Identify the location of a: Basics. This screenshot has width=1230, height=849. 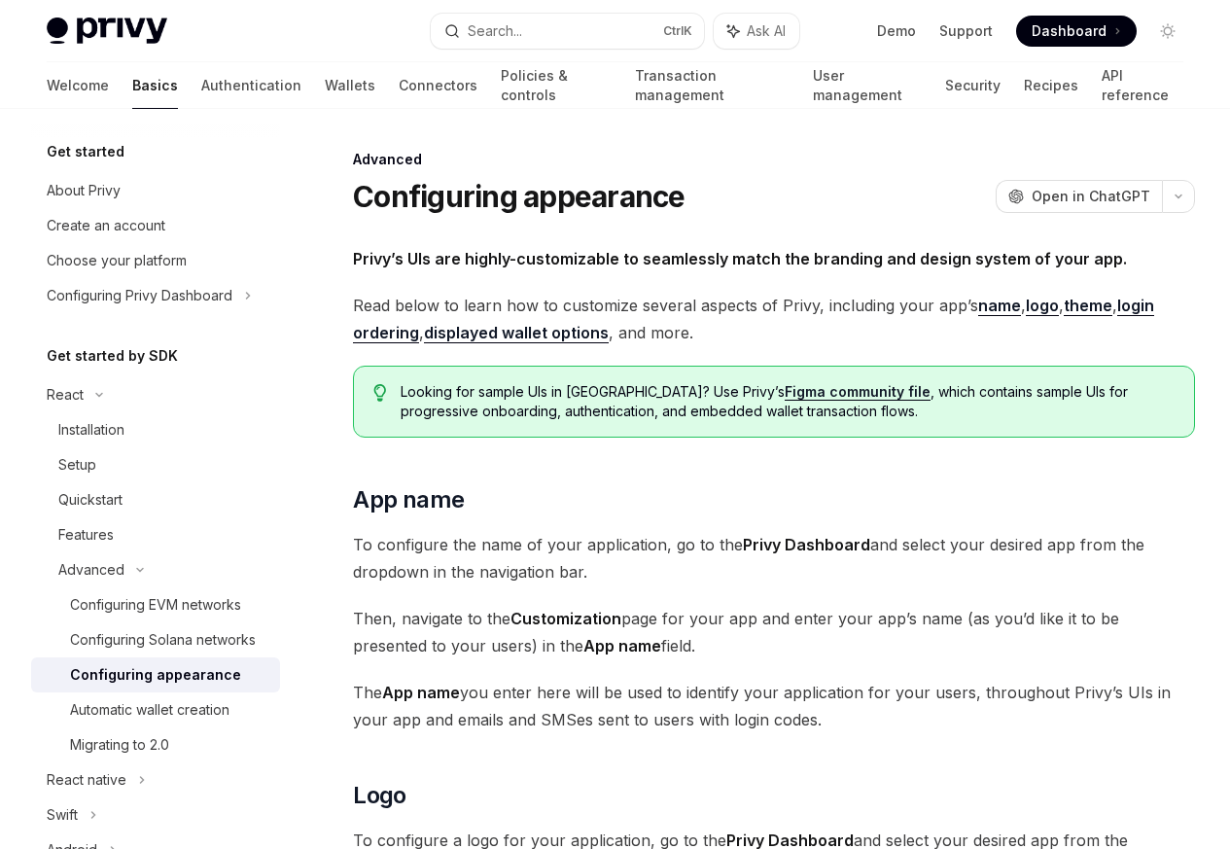
(155, 86).